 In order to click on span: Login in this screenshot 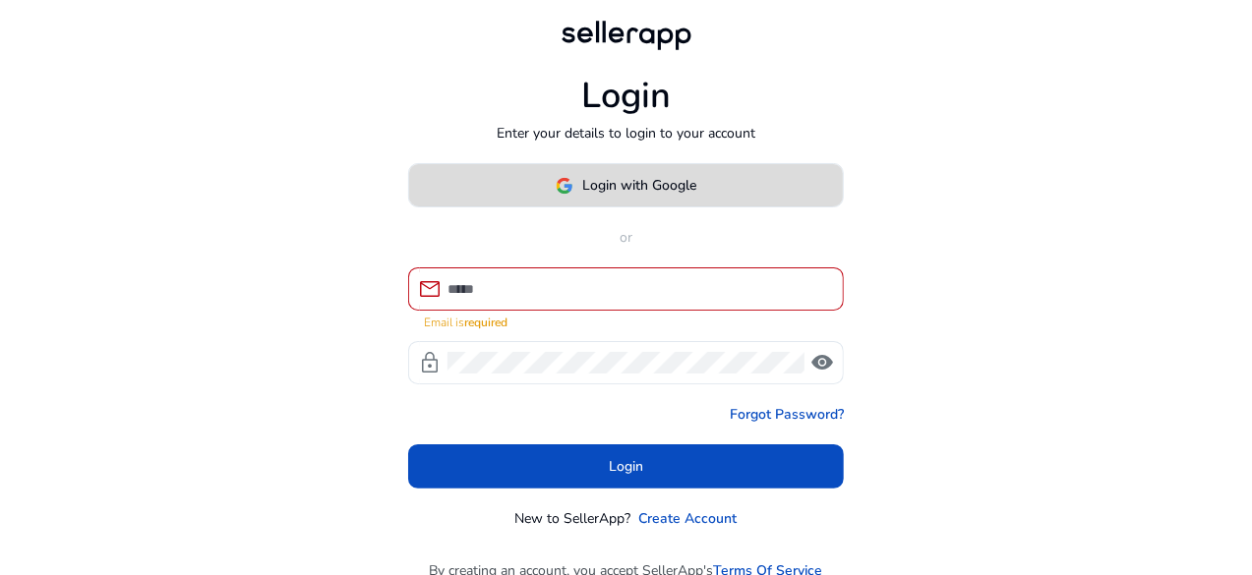, I will do `click(625, 466)`.